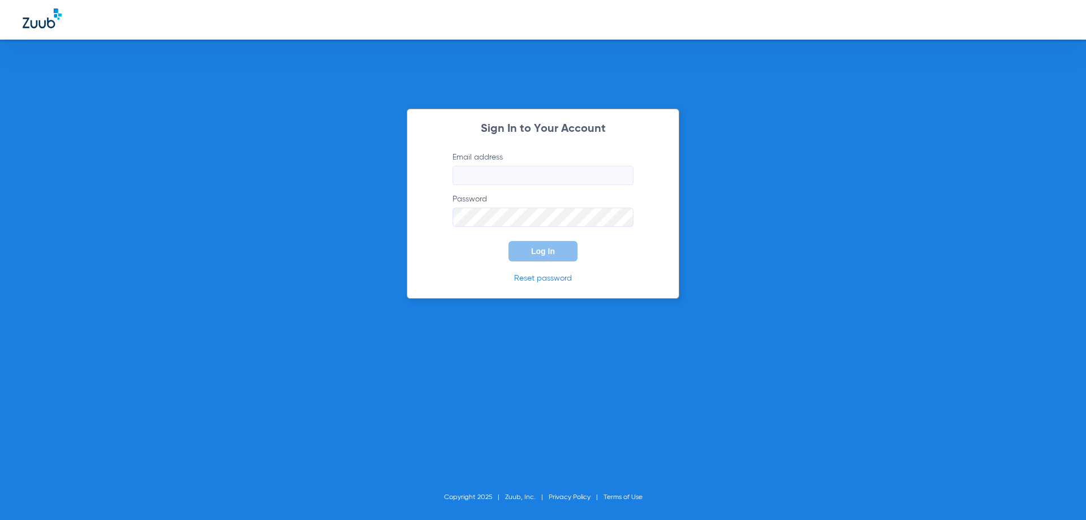  What do you see at coordinates (527, 497) in the screenshot?
I see `li: Zuub, Inc.` at bounding box center [527, 497].